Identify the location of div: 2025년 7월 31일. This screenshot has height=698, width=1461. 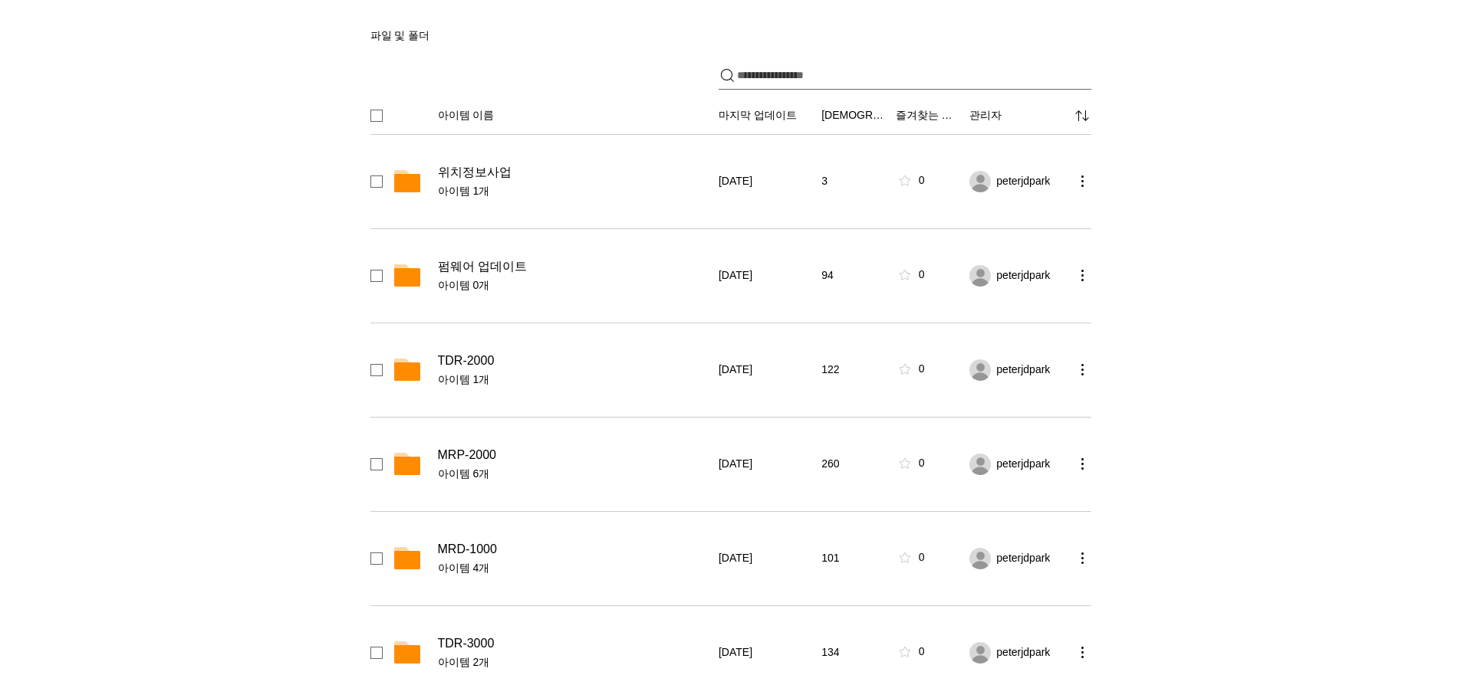
(765, 182).